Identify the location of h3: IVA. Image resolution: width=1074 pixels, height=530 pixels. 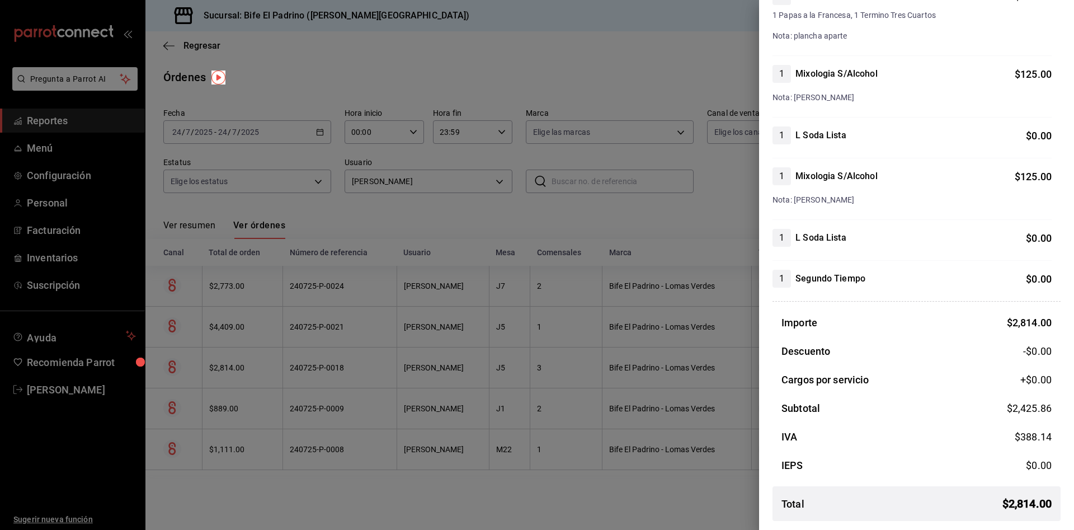
(789, 436).